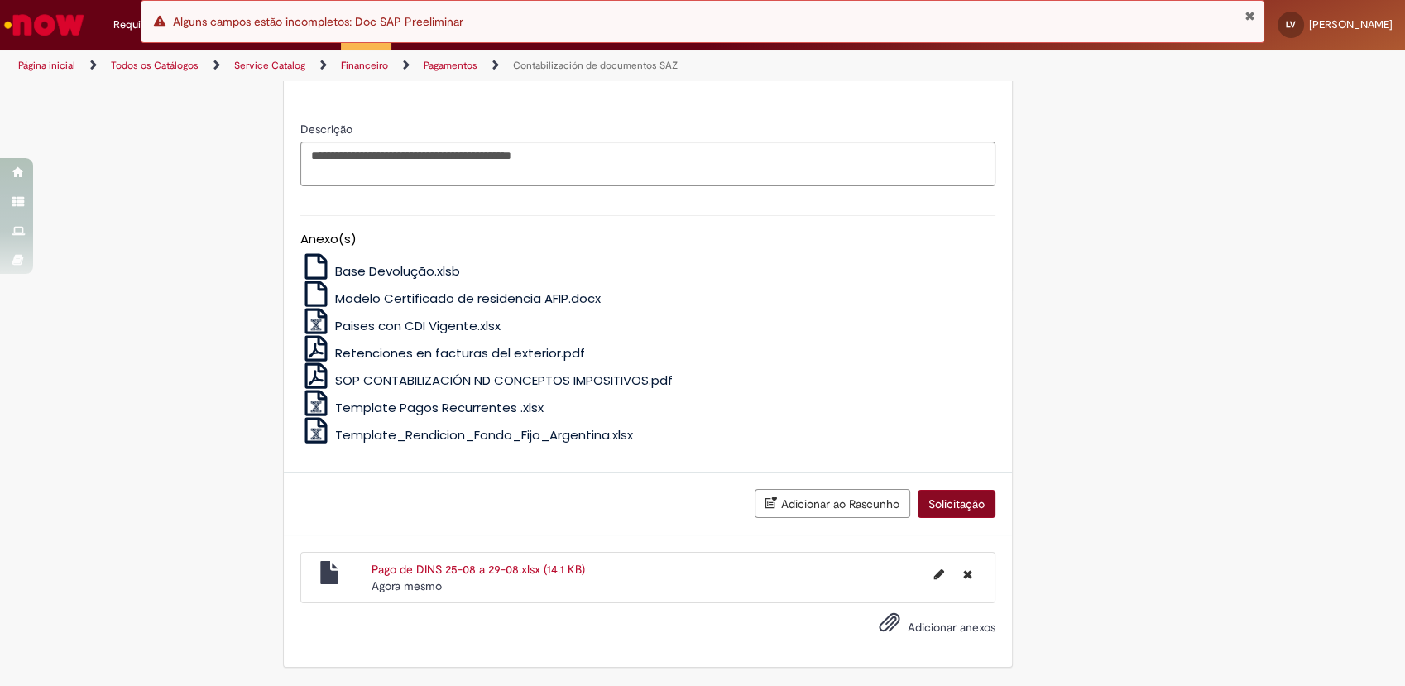 The image size is (1405, 686). Describe the element at coordinates (467, 434) in the screenshot. I see `a: Template_Rendicion_Fondo_Fijo_Argentina.xlsx` at that location.